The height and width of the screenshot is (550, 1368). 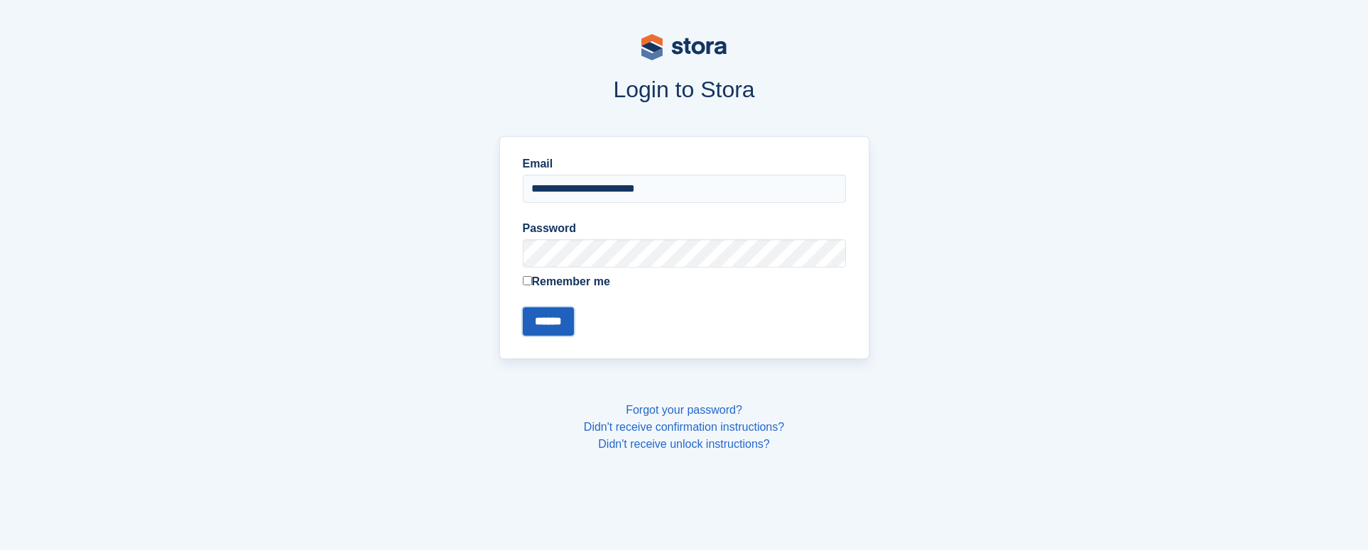 I want to click on a: Didn't receive unlock instructions?, so click(x=683, y=444).